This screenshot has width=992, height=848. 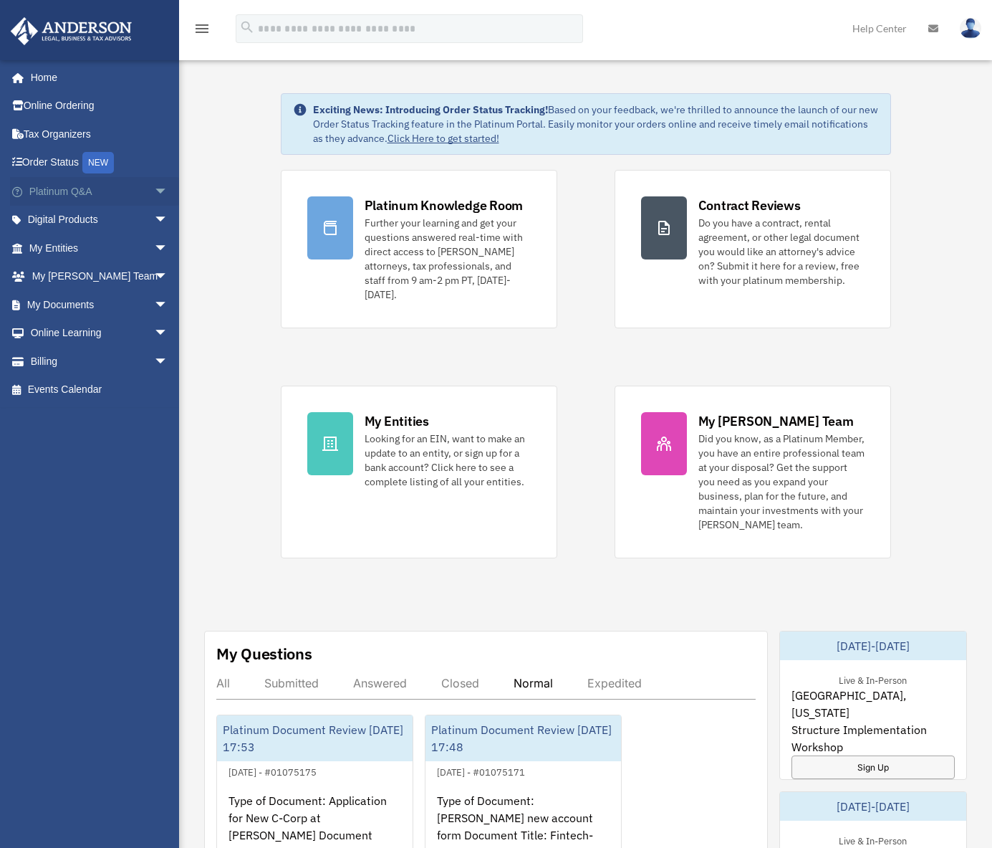 I want to click on a: Order StatusNEW, so click(x=100, y=163).